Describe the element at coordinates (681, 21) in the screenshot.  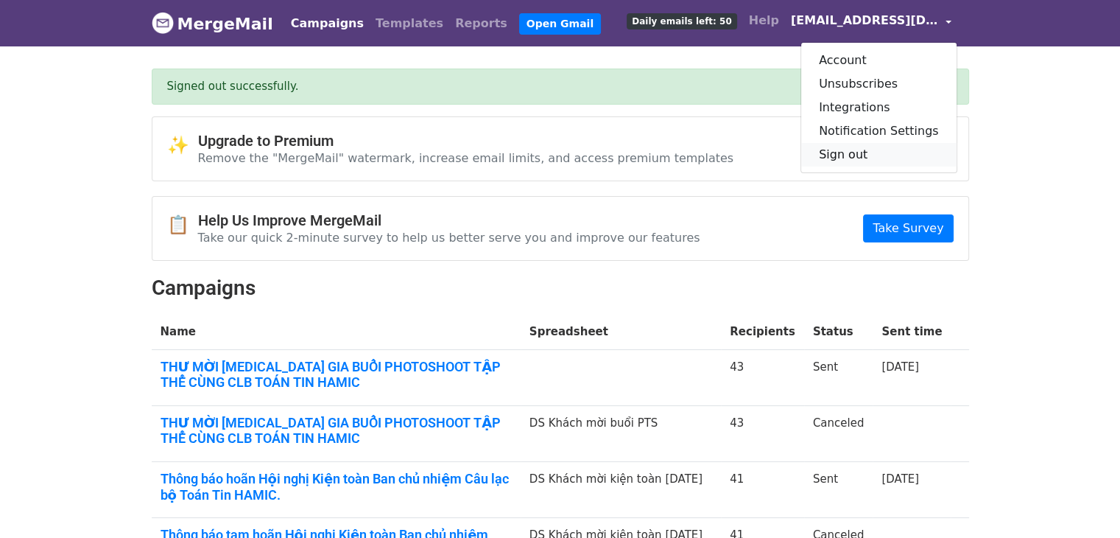
I see `span: Daily emails left: 50` at that location.